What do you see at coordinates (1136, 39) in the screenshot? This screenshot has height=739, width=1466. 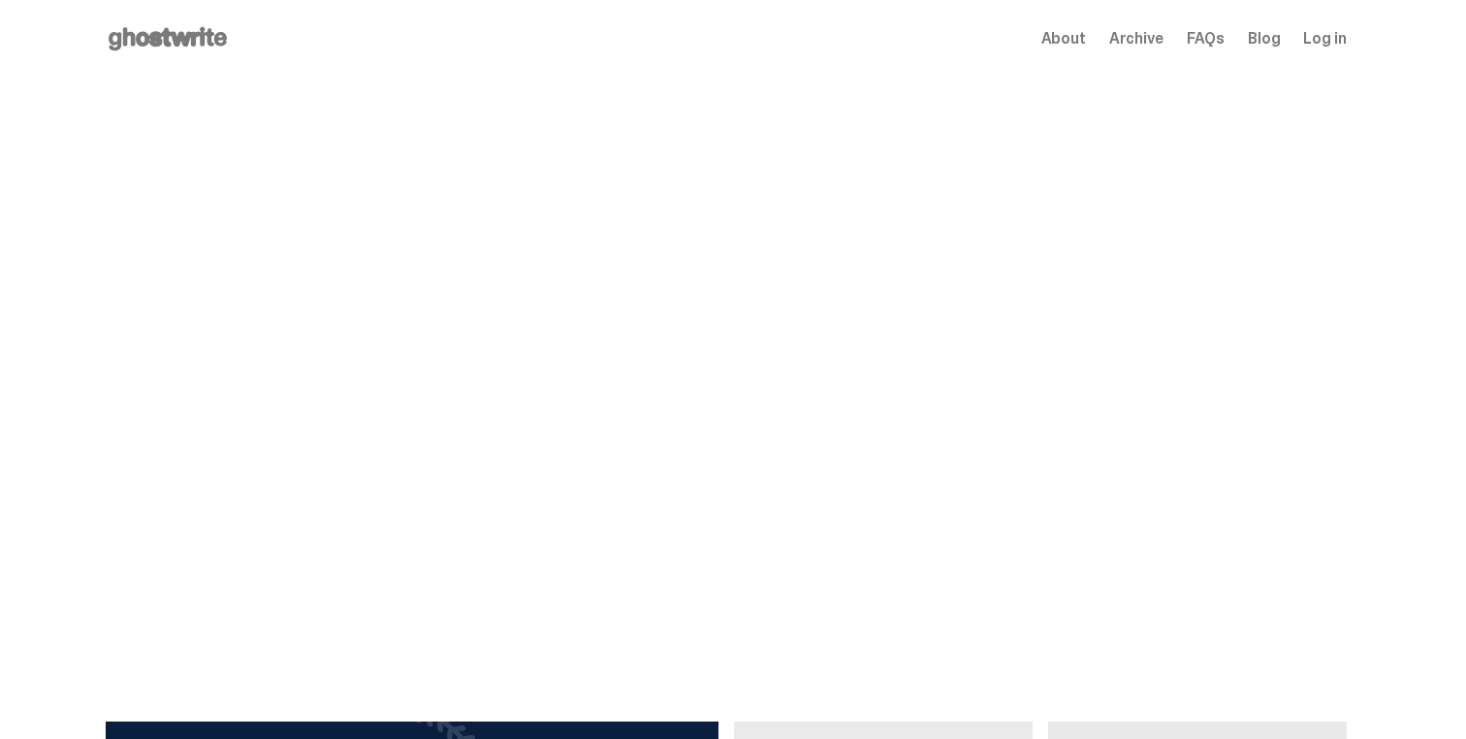 I see `a: Archive` at bounding box center [1136, 39].